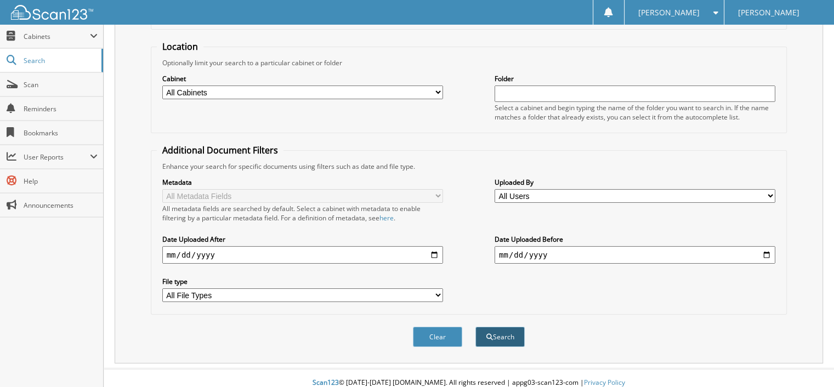 This screenshot has height=387, width=834. What do you see at coordinates (635, 255) in the screenshot?
I see `input: end` at bounding box center [635, 255].